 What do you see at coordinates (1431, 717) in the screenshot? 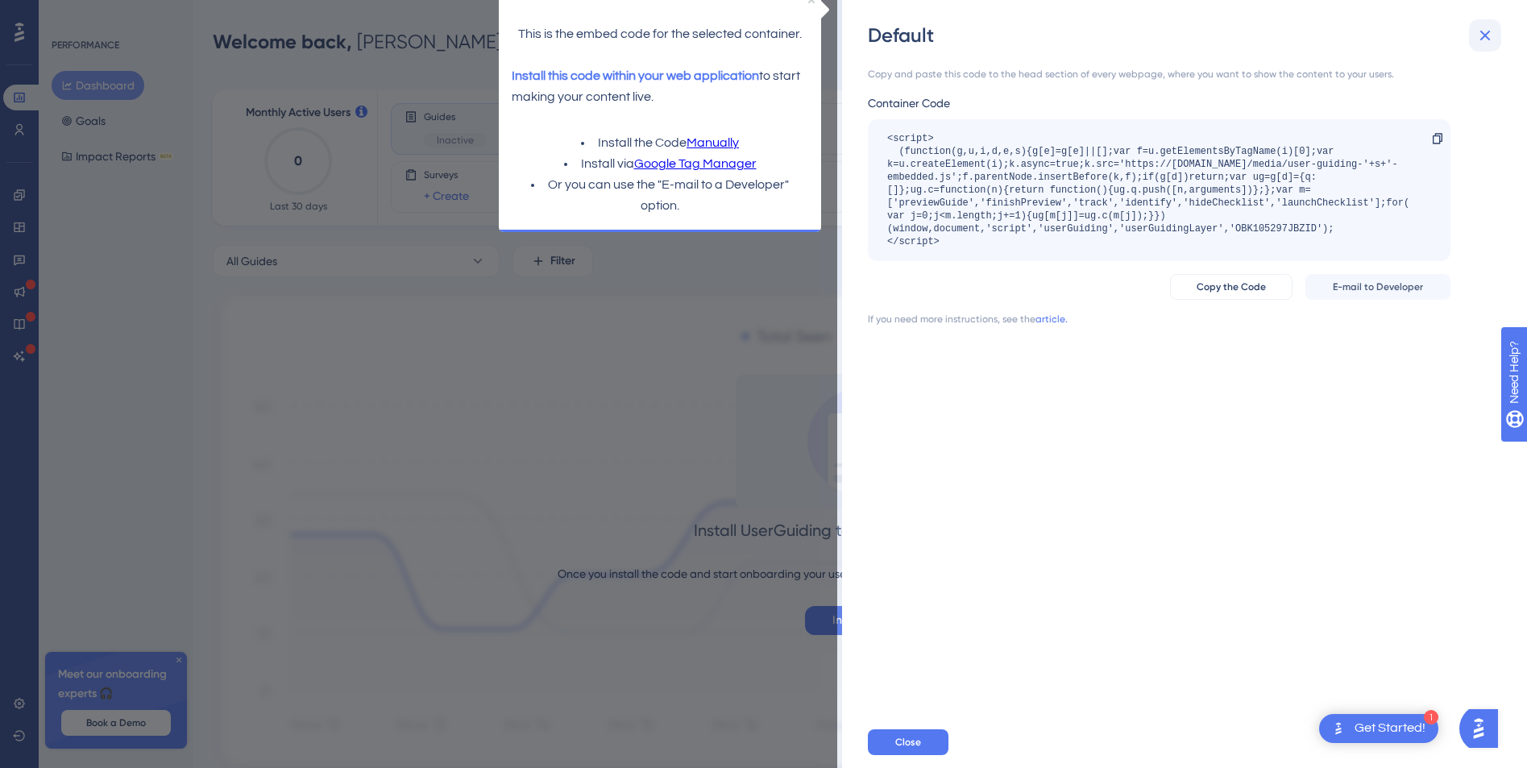
I see `div: 1` at bounding box center [1431, 717].